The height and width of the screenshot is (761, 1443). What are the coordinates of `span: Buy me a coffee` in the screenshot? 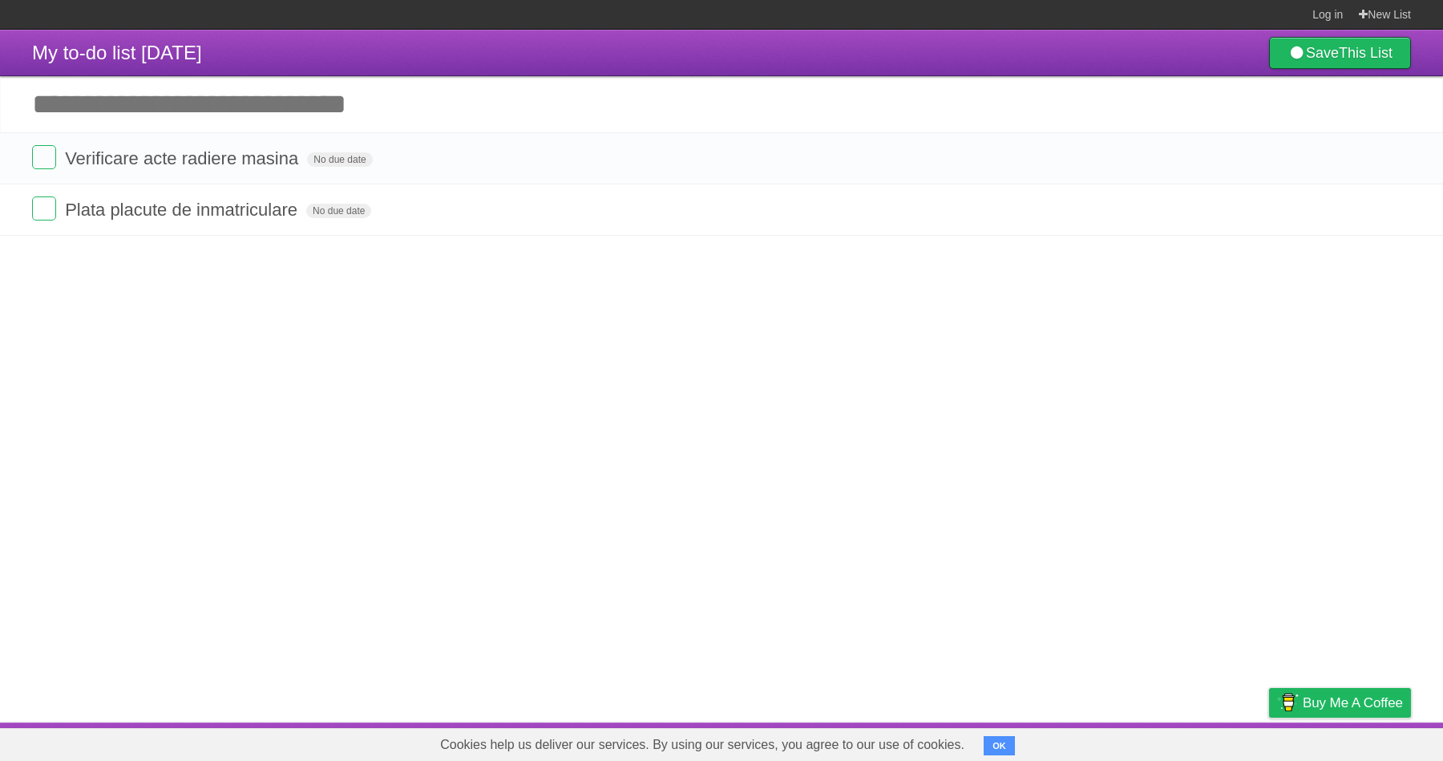 It's located at (1353, 702).